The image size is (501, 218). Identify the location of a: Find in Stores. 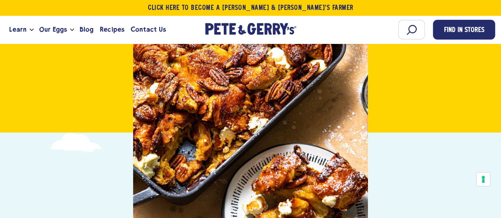
(464, 30).